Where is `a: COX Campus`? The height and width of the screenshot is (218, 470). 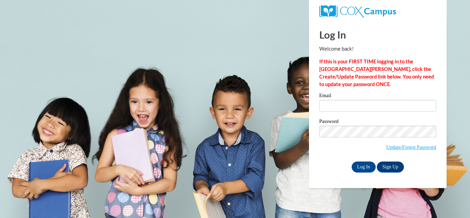 a: COX Campus is located at coordinates (357, 11).